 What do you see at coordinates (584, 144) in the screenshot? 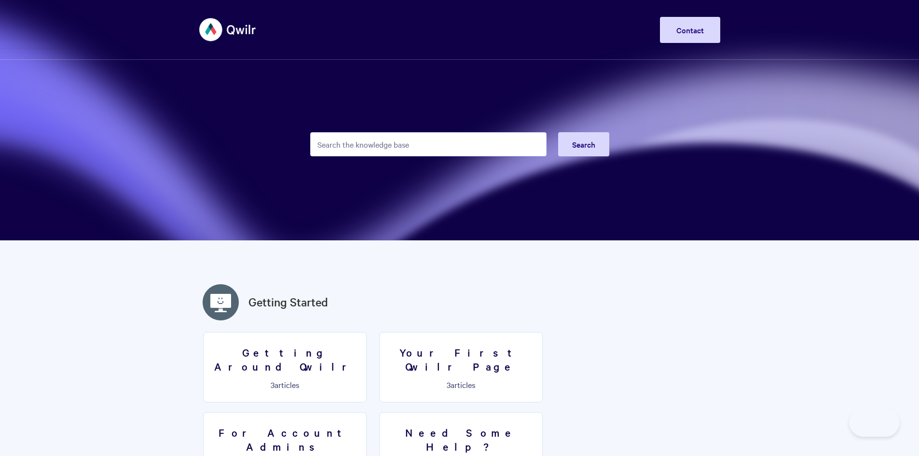
I see `button: Search` at bounding box center [584, 144].